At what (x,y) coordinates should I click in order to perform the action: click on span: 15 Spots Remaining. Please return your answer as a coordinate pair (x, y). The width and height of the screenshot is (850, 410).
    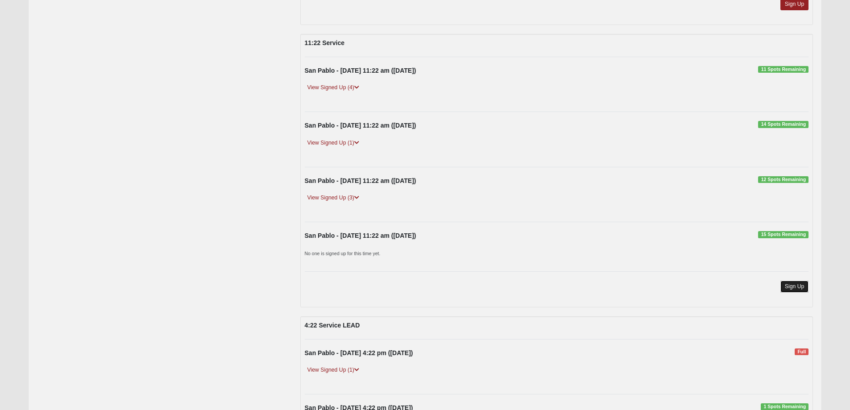
    Looking at the image, I should click on (783, 235).